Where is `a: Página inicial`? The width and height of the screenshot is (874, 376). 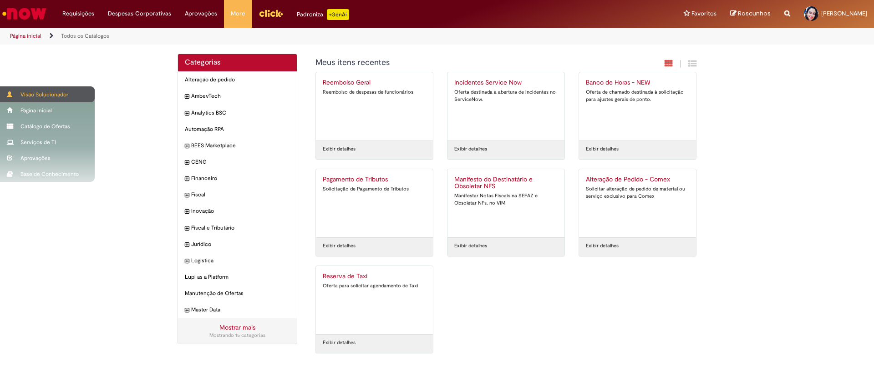 a: Página inicial is located at coordinates (25, 36).